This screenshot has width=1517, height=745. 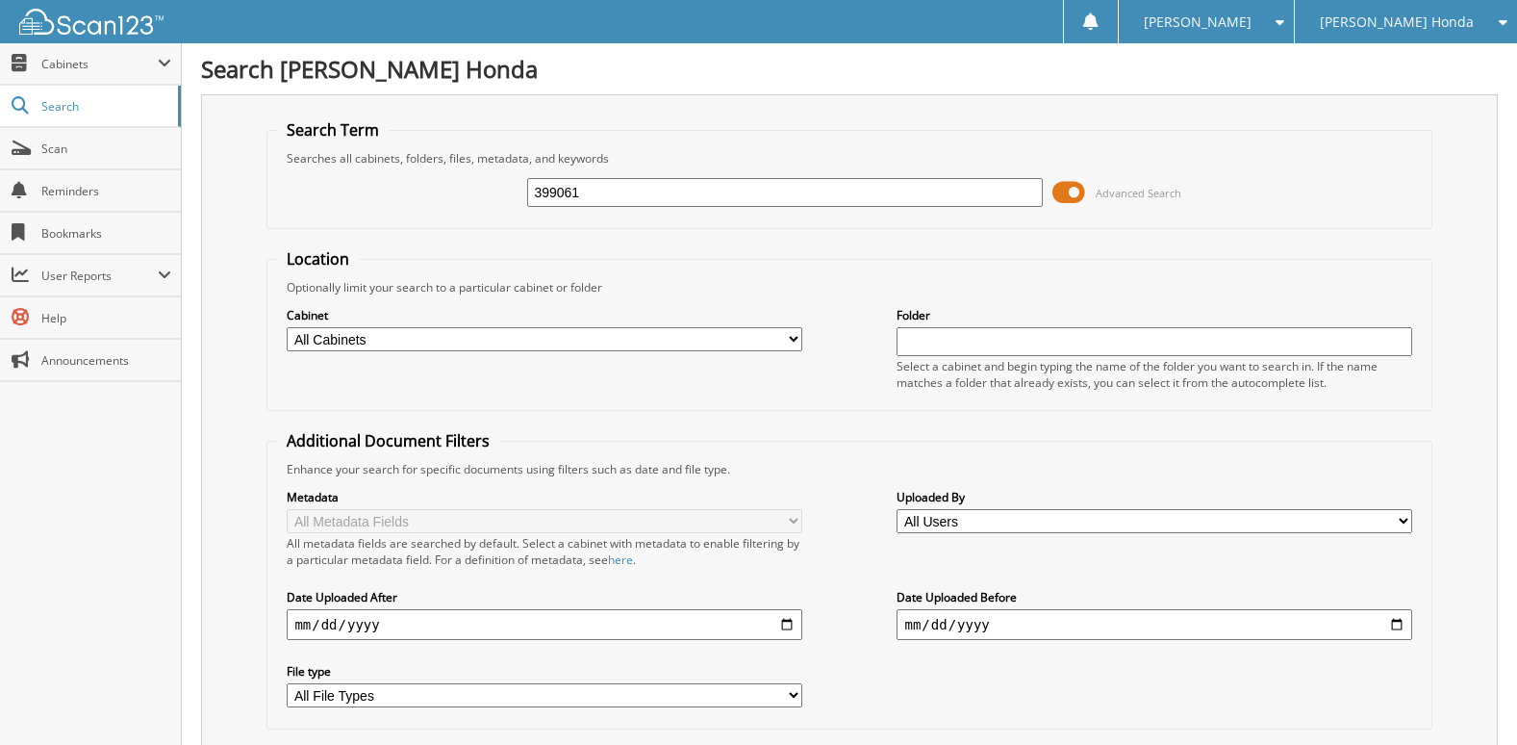 I want to click on span: Help, so click(x=106, y=318).